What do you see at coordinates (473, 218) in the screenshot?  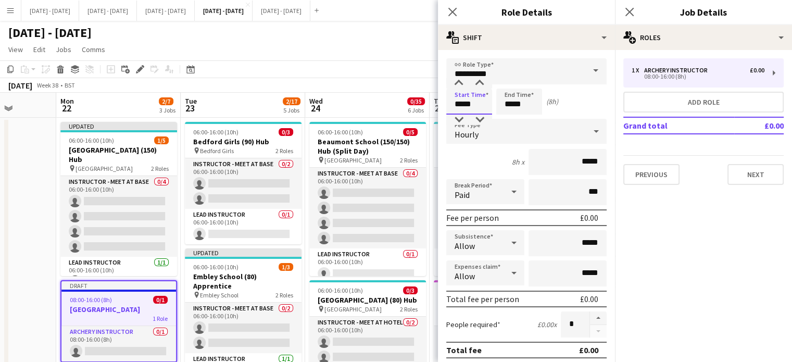 I see `div: Fee per person` at bounding box center [473, 218].